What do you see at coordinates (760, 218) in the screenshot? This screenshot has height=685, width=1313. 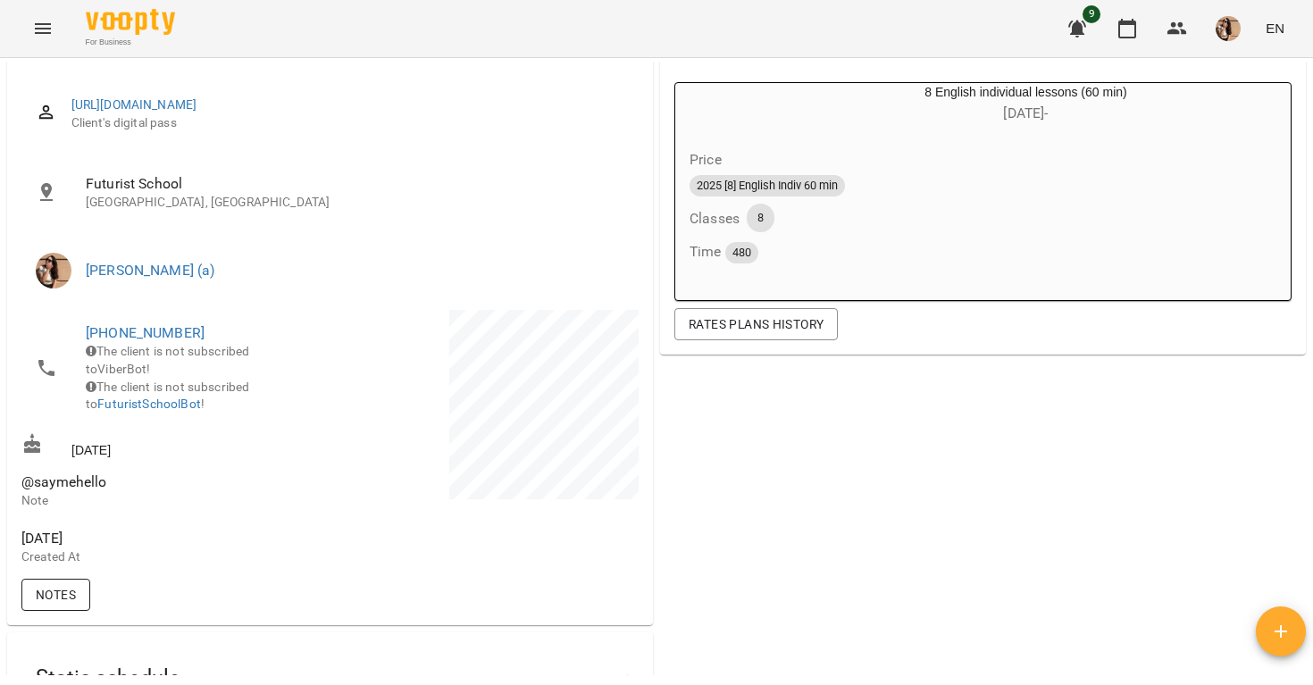 I see `span: 8` at bounding box center [760, 218].